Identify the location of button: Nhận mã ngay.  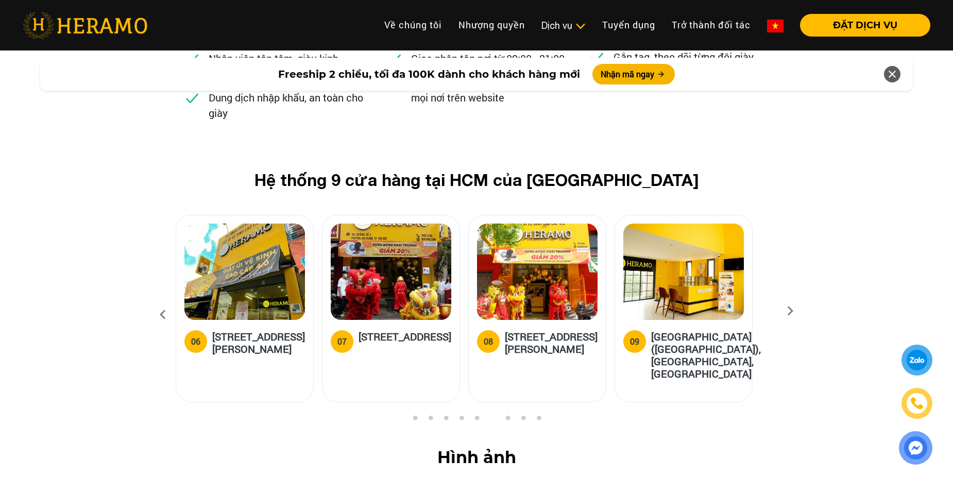
(634, 74).